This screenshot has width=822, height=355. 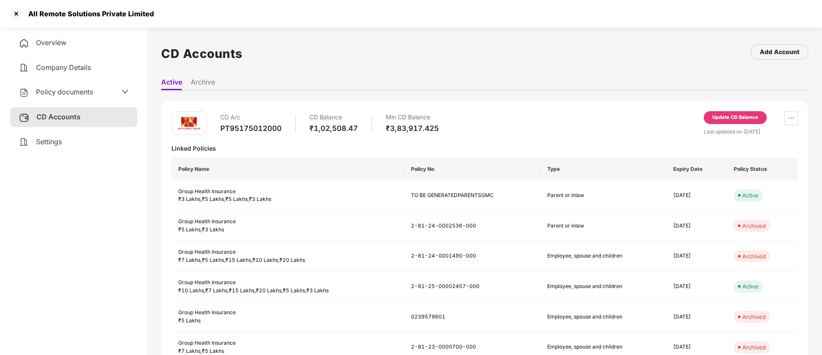 I want to click on li: Active, so click(x=172, y=84).